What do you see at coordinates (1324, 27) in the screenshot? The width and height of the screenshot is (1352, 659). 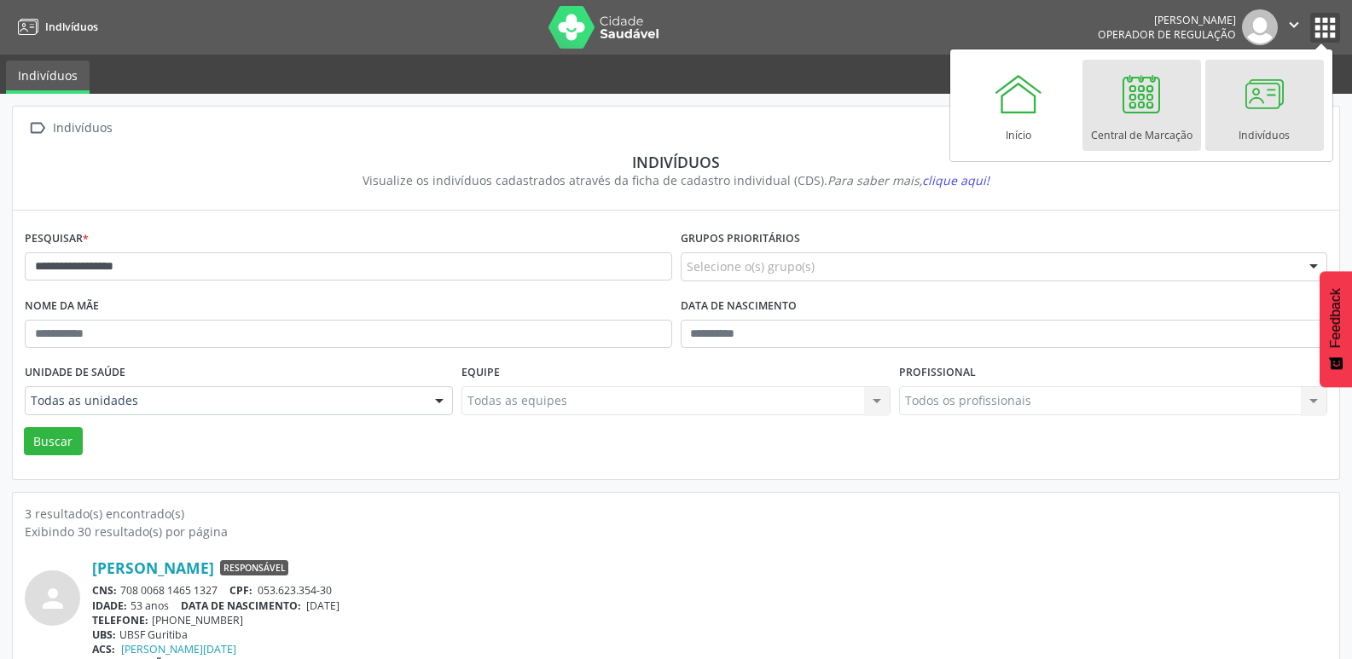 I see `button: apps` at bounding box center [1324, 27].